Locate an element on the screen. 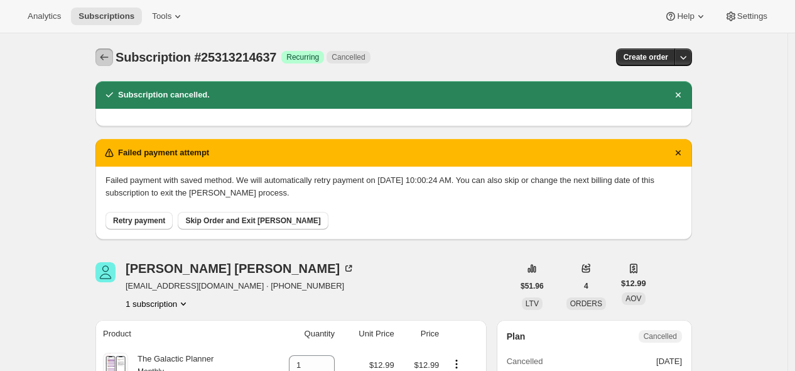  button: Retry payment is located at coordinates (139, 221).